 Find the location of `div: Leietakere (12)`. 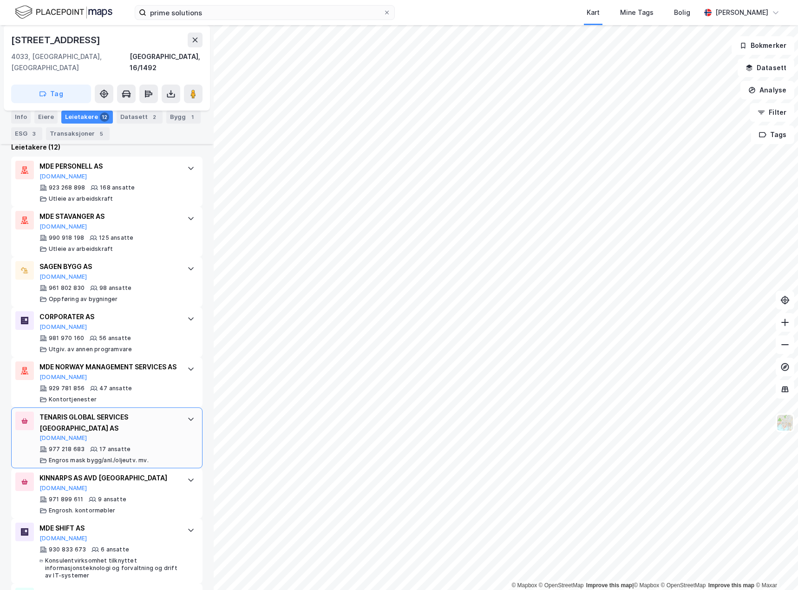

div: Leietakere (12) is located at coordinates (107, 147).